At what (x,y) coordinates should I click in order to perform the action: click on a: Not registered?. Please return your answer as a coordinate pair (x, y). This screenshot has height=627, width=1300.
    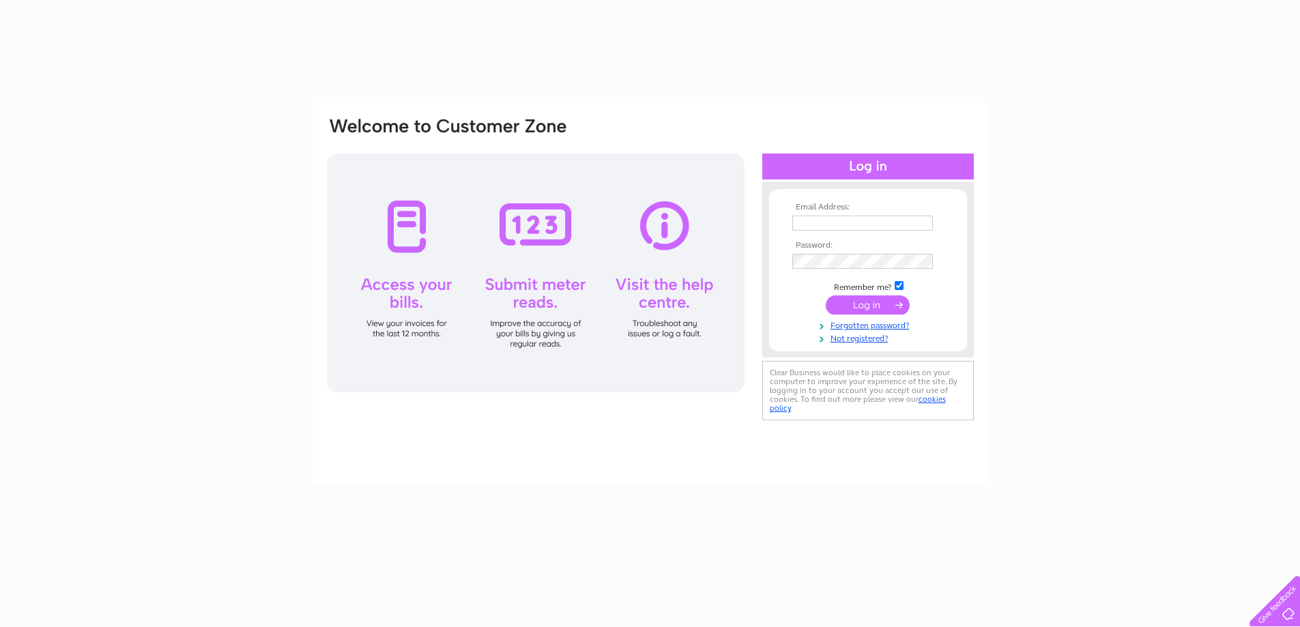
    Looking at the image, I should click on (869, 337).